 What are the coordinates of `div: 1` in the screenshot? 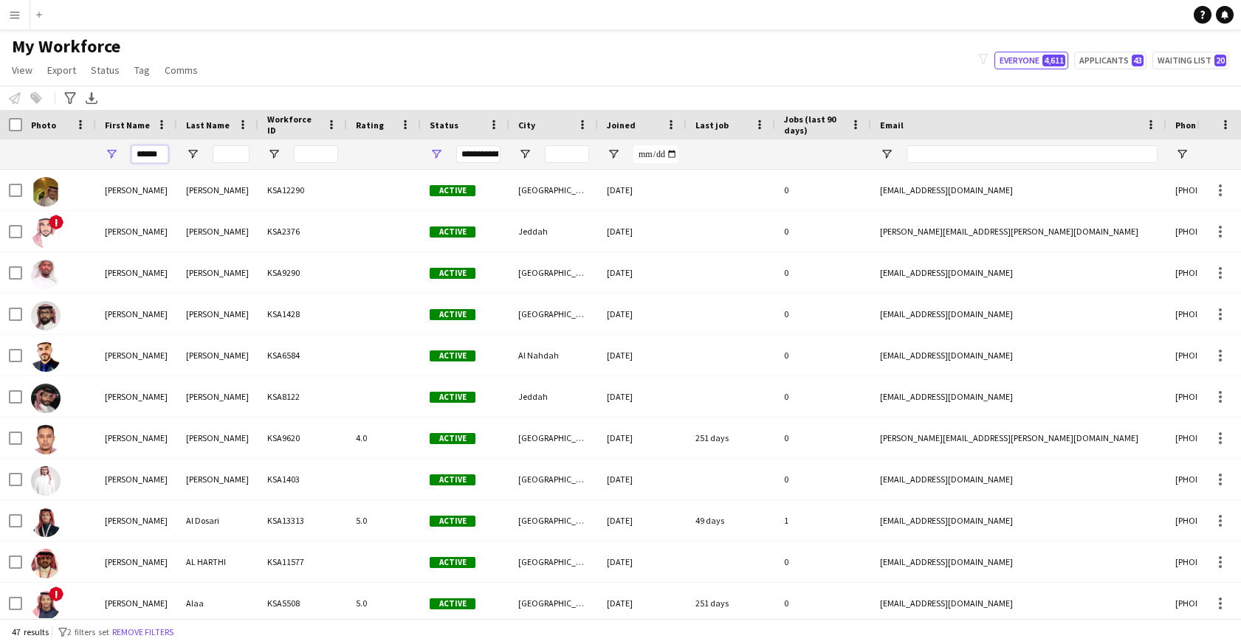 It's located at (823, 520).